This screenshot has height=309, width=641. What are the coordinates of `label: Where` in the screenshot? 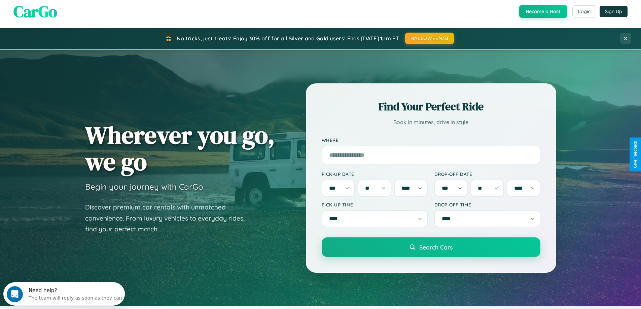 It's located at (431, 140).